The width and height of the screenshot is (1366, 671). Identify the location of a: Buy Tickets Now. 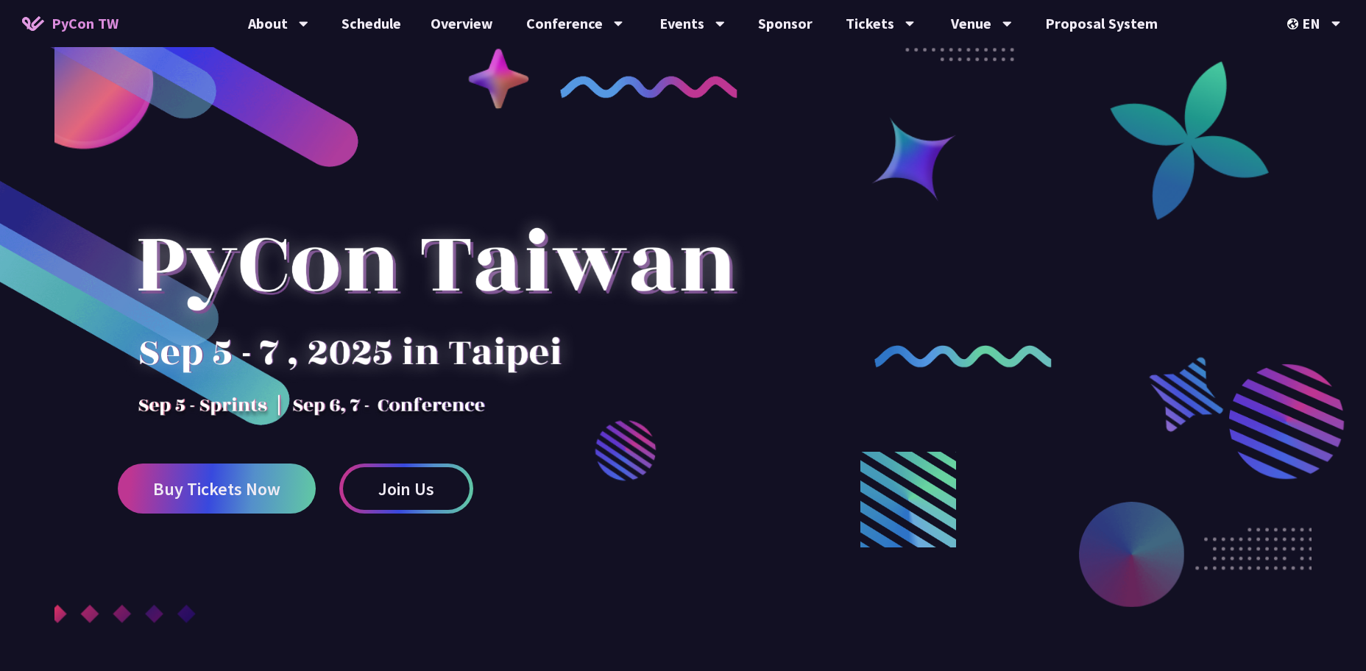
(216, 489).